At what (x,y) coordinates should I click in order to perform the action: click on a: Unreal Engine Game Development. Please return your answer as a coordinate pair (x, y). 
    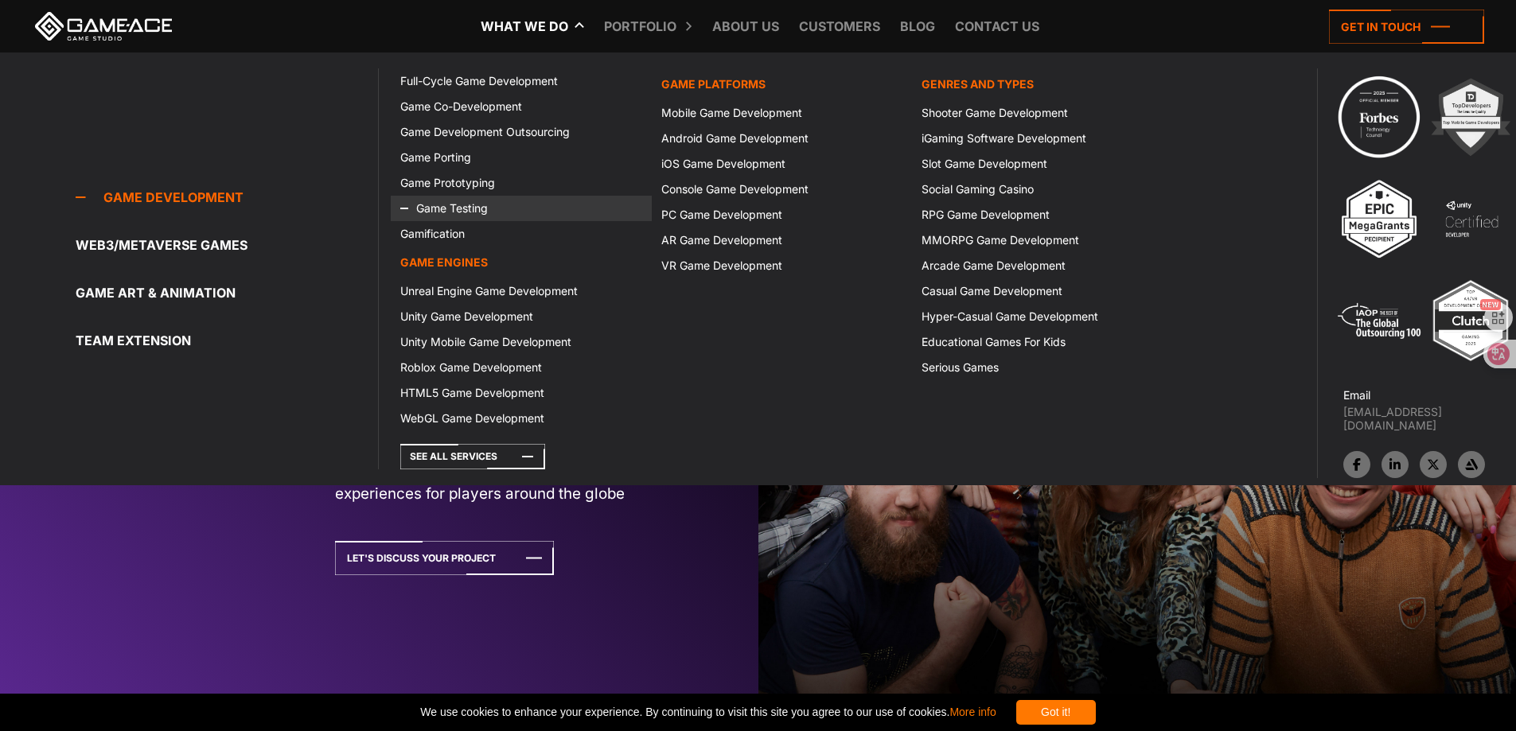
    Looking at the image, I should click on (520, 291).